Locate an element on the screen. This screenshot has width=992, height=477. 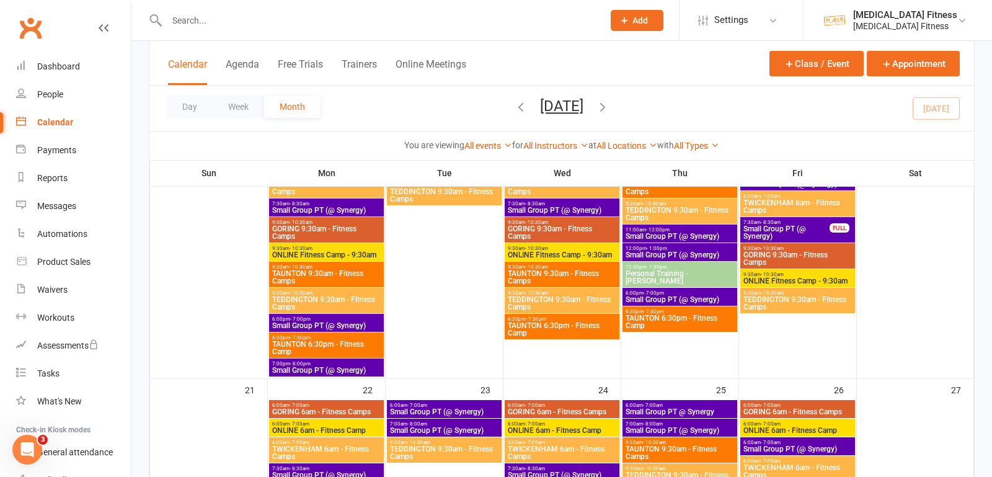
a: General attendance kiosk mode is located at coordinates (73, 452).